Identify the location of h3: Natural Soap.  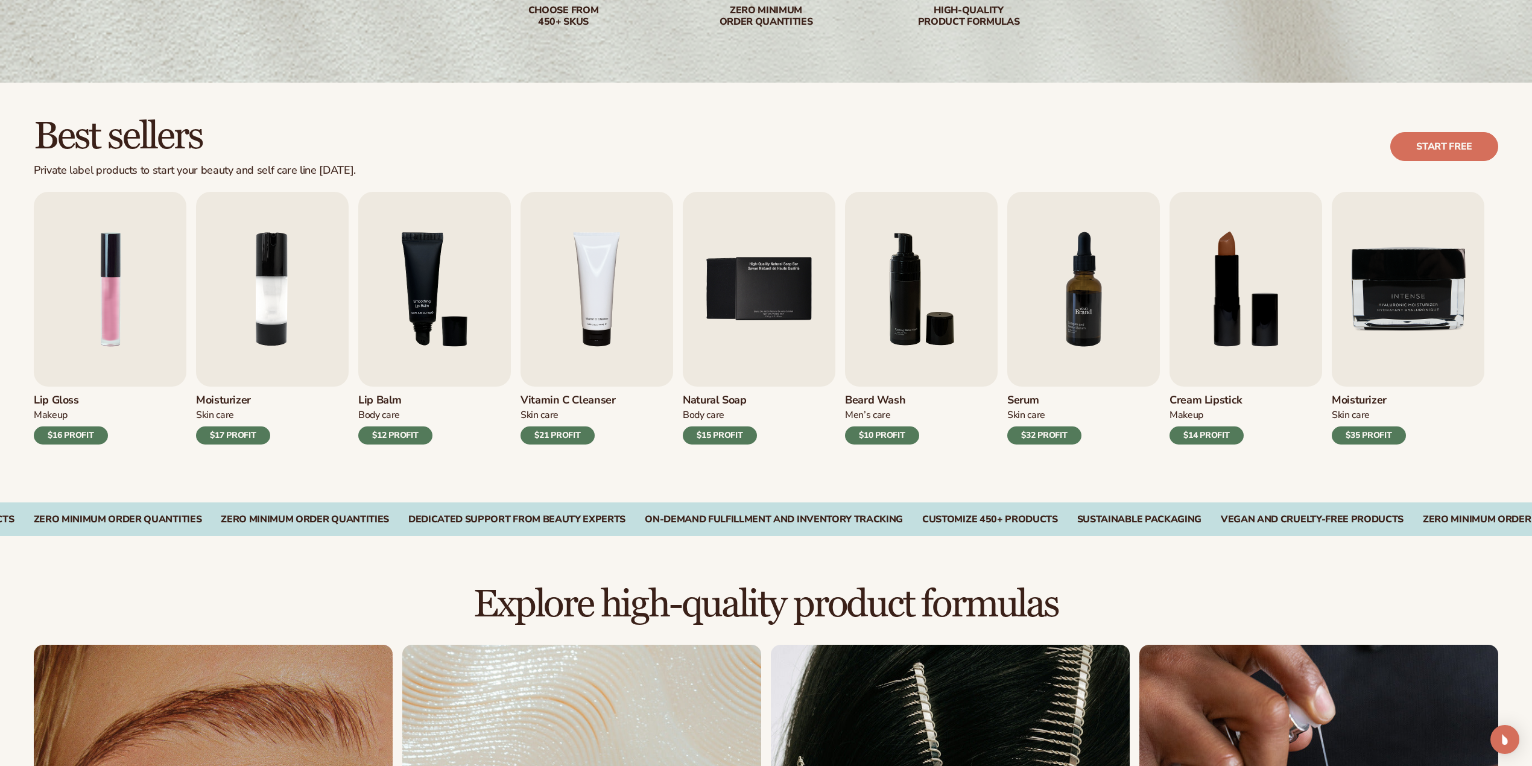
(719, 400).